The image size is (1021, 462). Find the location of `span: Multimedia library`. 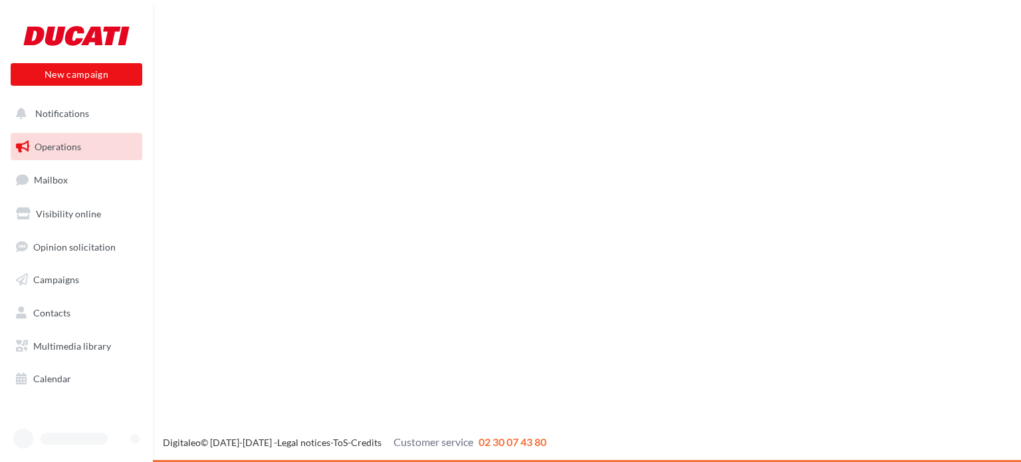

span: Multimedia library is located at coordinates (72, 346).